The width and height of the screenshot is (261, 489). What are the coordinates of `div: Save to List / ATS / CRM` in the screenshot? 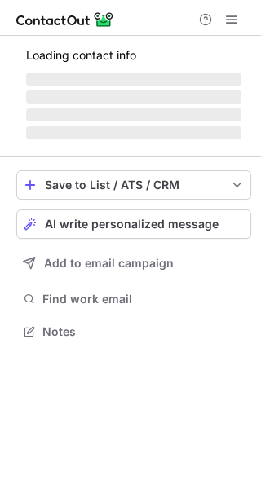 It's located at (134, 185).